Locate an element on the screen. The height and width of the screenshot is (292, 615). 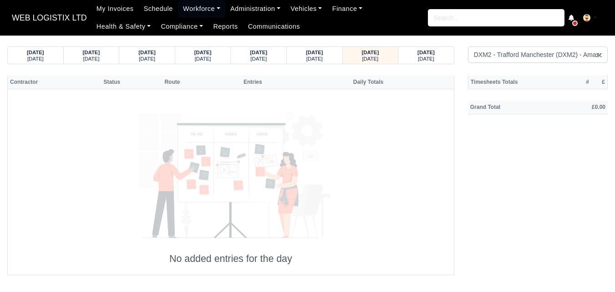
th: Grand Total is located at coordinates (514, 107).